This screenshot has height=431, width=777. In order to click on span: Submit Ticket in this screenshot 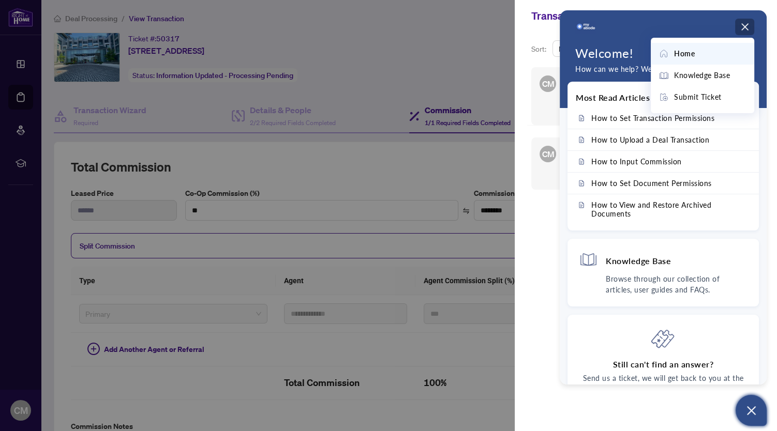, I will do `click(698, 97)`.